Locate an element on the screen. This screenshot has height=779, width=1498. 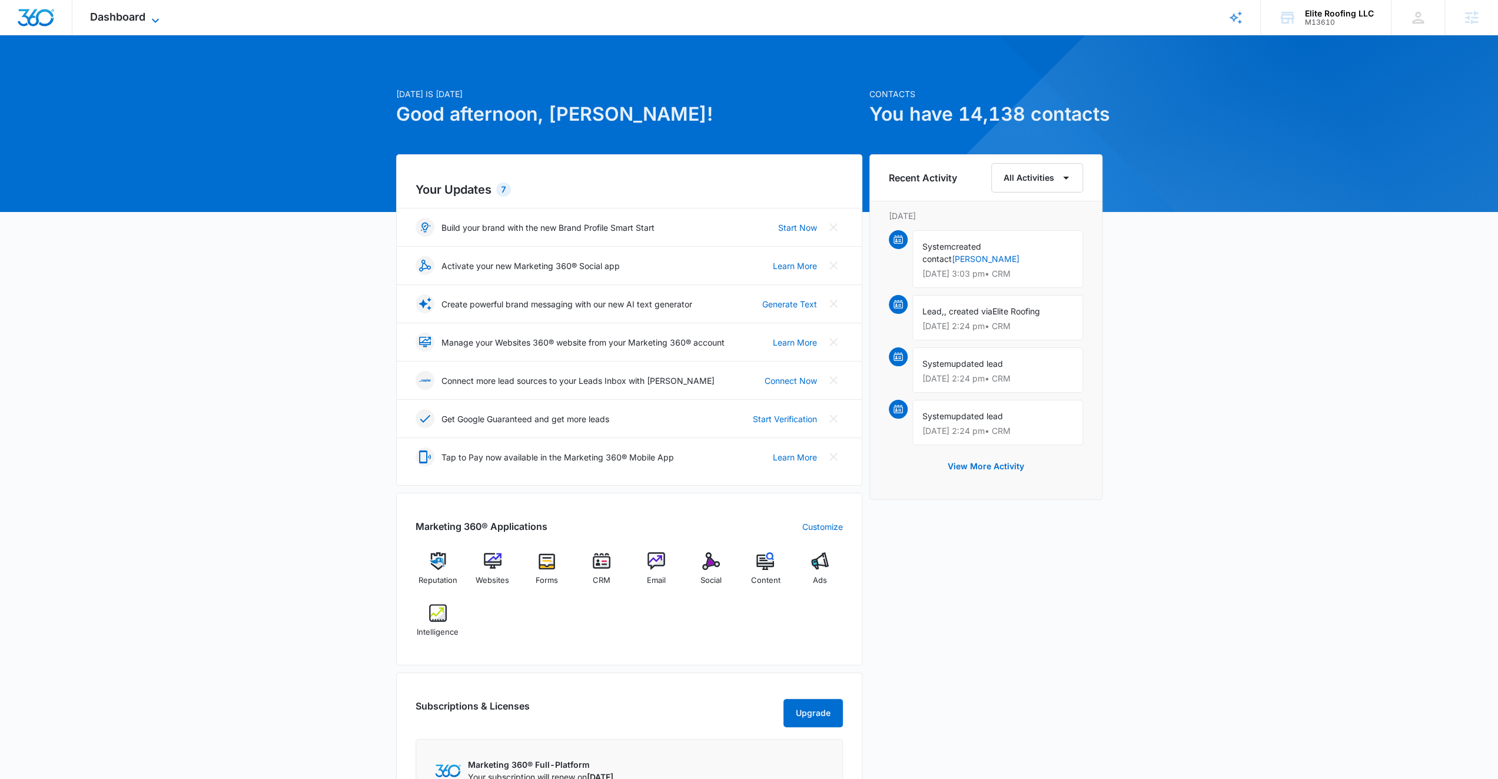
a: CRM is located at coordinates (601, 573).